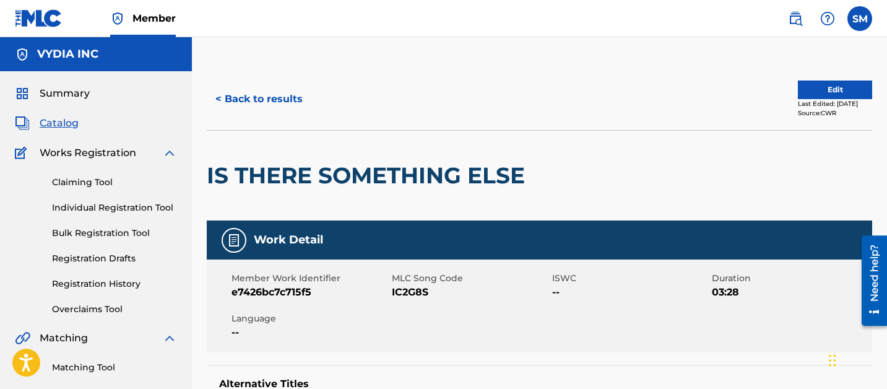  I want to click on span: 03:28, so click(790, 292).